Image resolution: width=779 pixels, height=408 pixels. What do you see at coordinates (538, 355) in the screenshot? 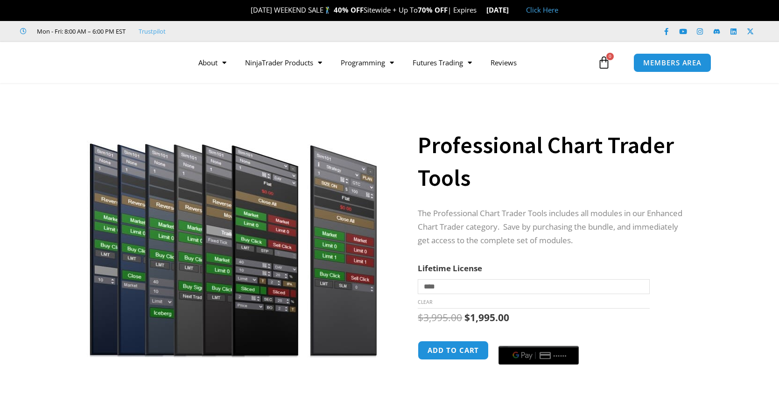
I see `button: Buy with GPay` at bounding box center [538, 355].